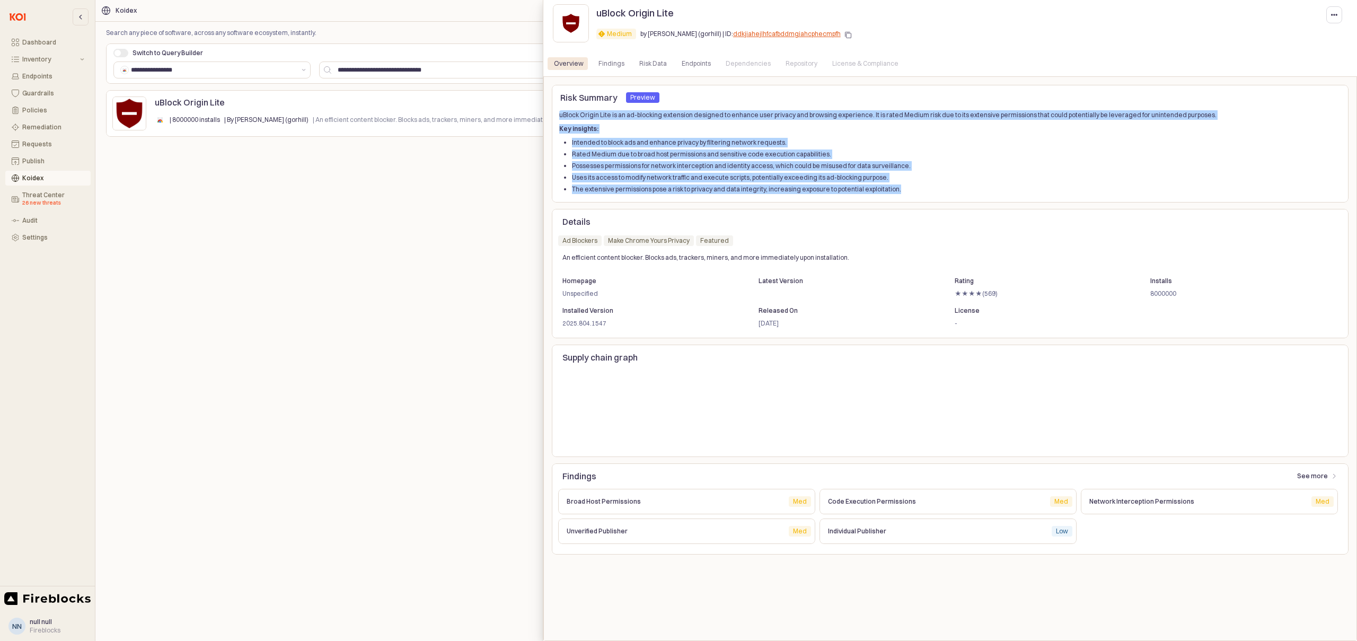  What do you see at coordinates (642, 98) in the screenshot?
I see `div: Preview` at bounding box center [642, 98].